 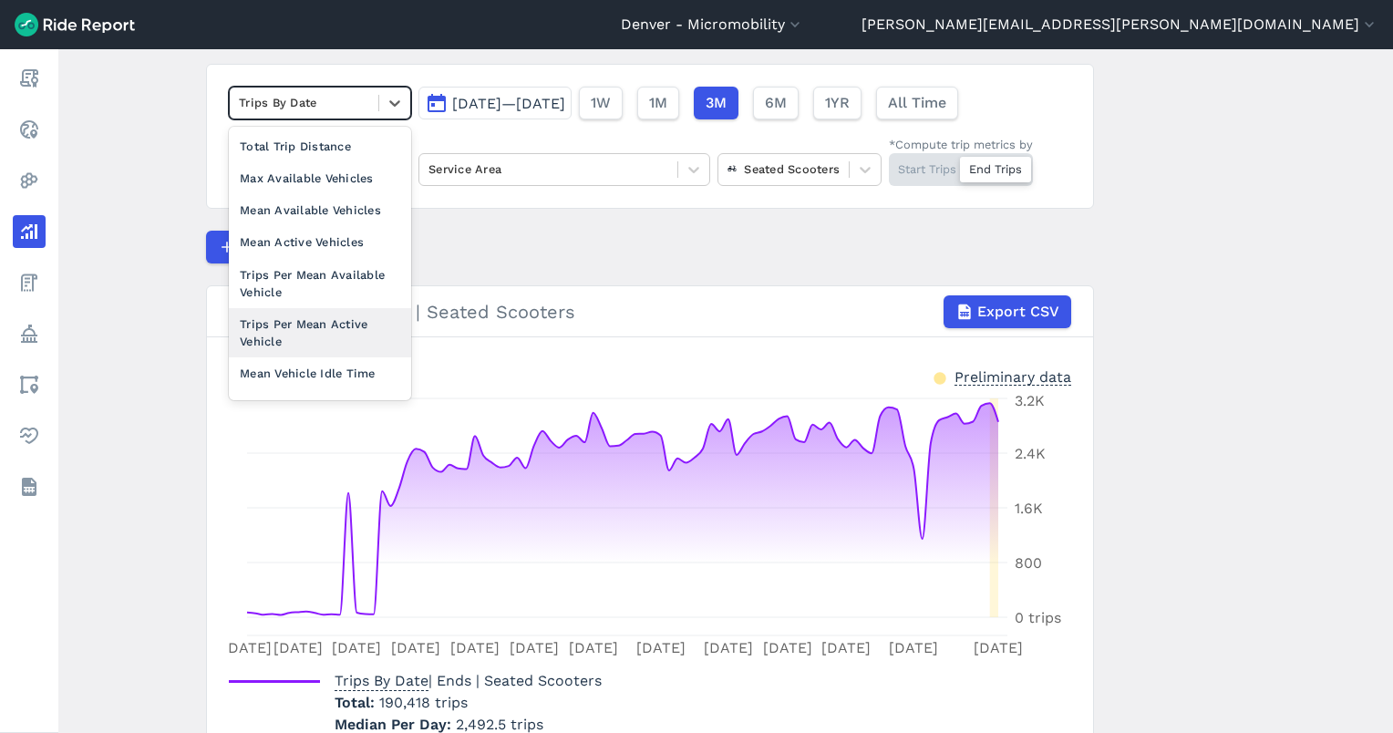 I want to click on tspan: 2.4K, so click(x=1030, y=453).